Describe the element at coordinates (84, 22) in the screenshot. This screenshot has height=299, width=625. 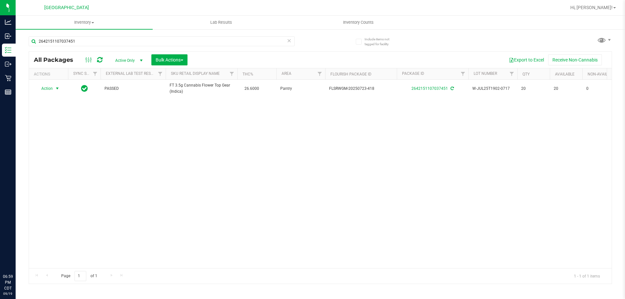
I see `span: Inventory` at that location.